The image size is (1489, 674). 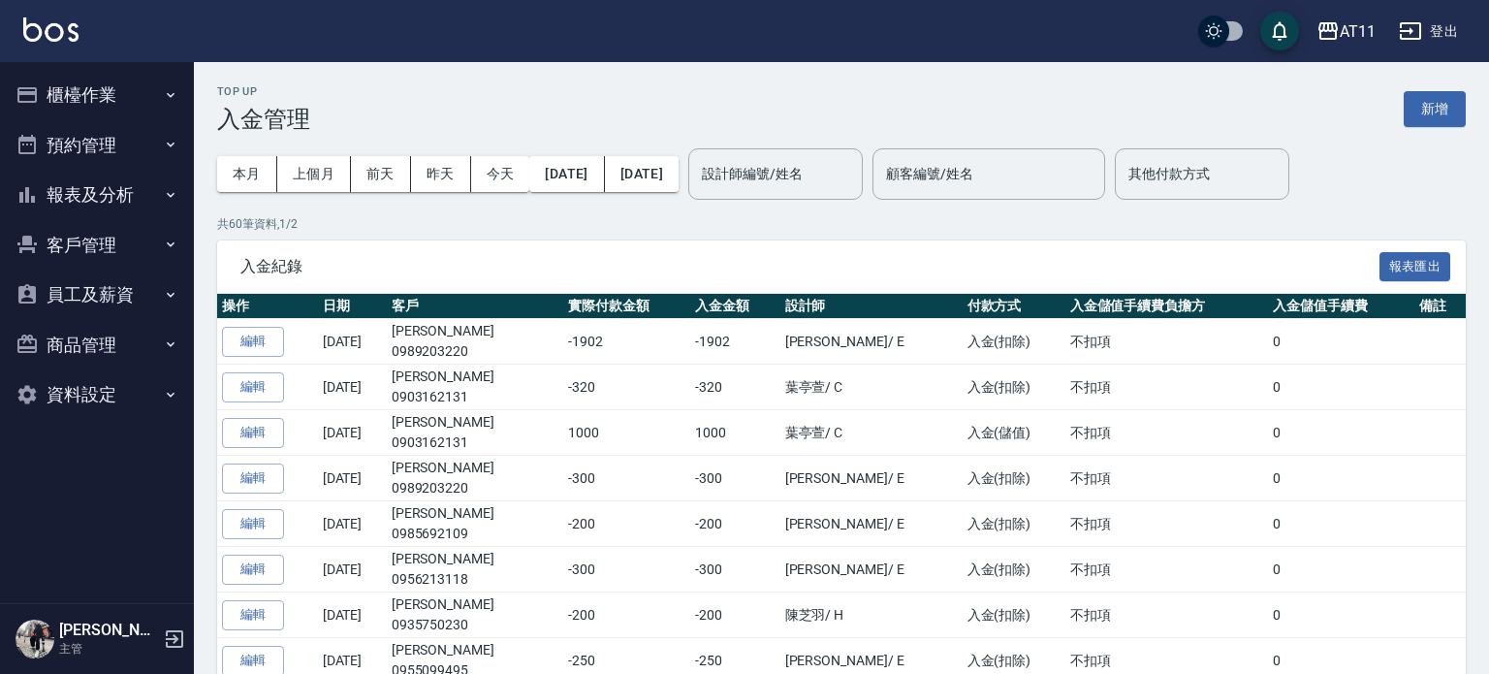 I want to click on td: 入金(儲值), so click(x=1014, y=432).